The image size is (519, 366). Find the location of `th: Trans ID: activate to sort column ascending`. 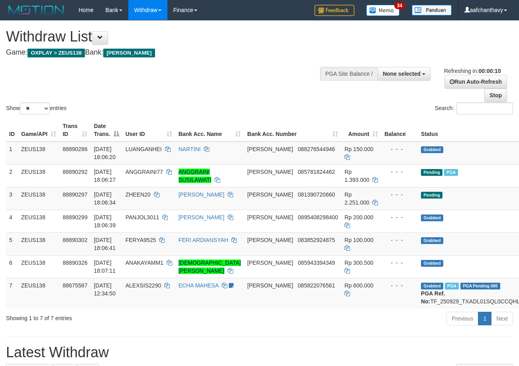

th: Trans ID: activate to sort column ascending is located at coordinates (75, 130).